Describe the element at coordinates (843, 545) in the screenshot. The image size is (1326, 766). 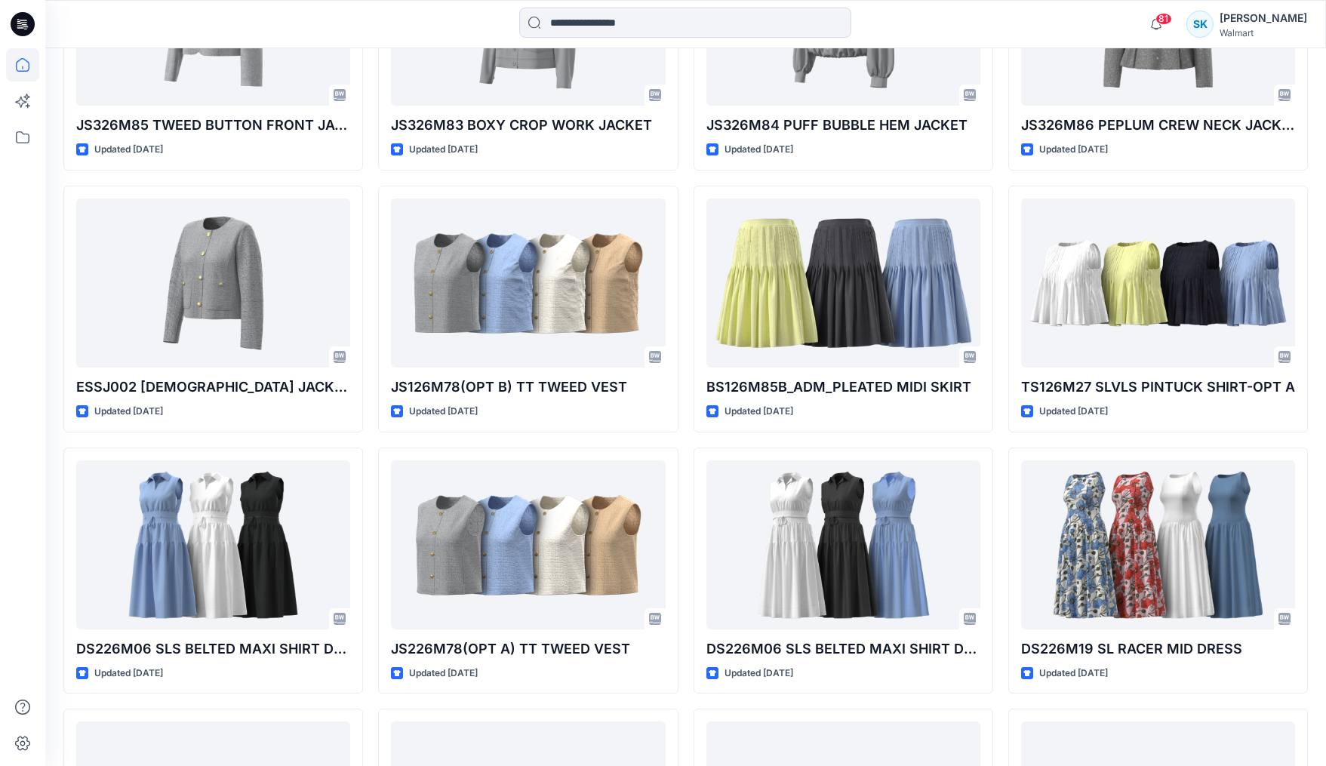
I see `a: DS226M06 SLS BELTED MAXI SHIRT DRESS` at that location.